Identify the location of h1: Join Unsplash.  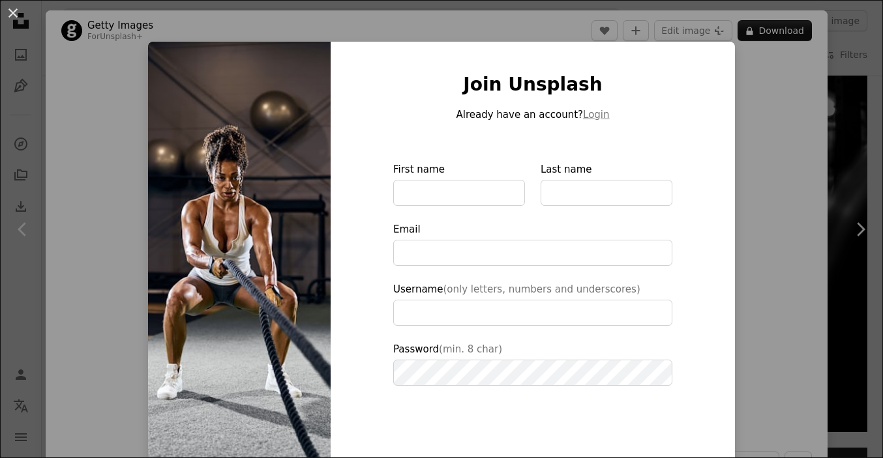
(533, 85).